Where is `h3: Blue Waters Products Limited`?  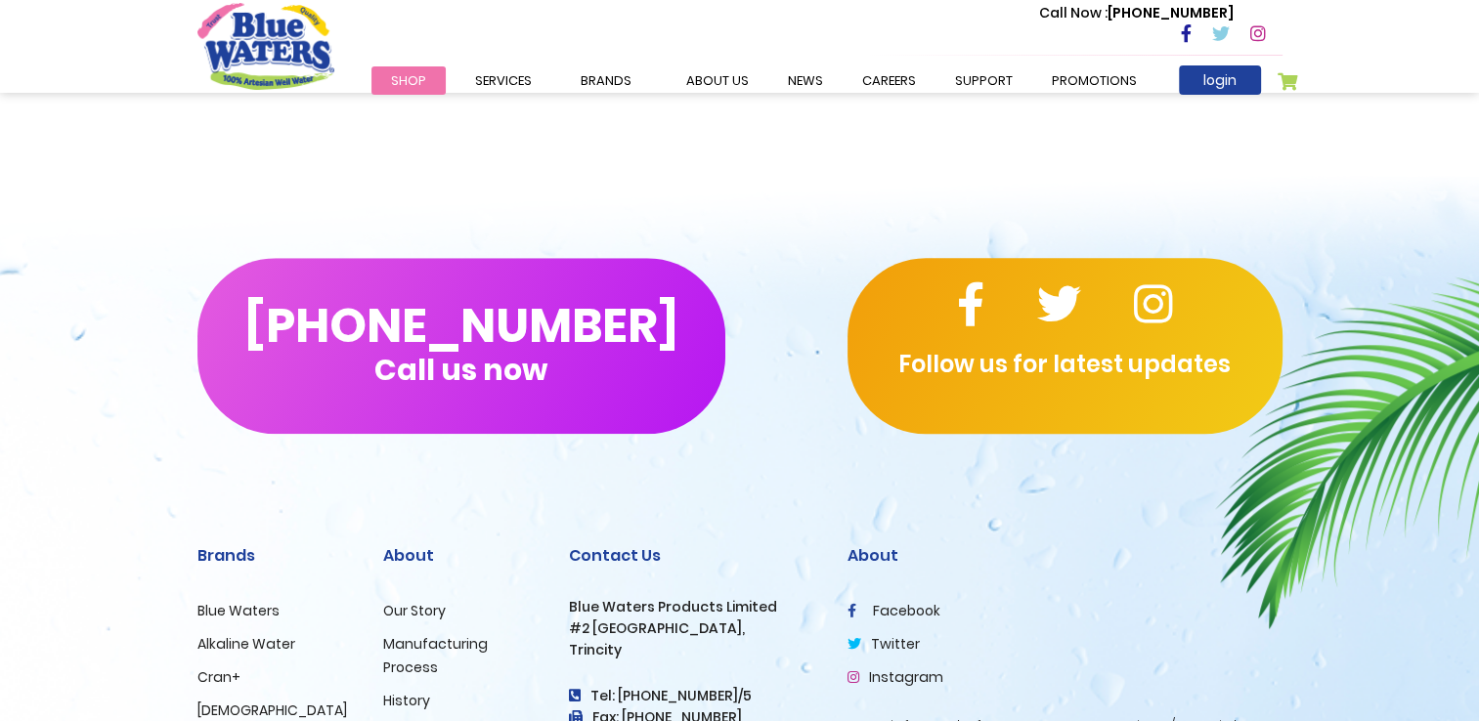 h3: Blue Waters Products Limited is located at coordinates (693, 607).